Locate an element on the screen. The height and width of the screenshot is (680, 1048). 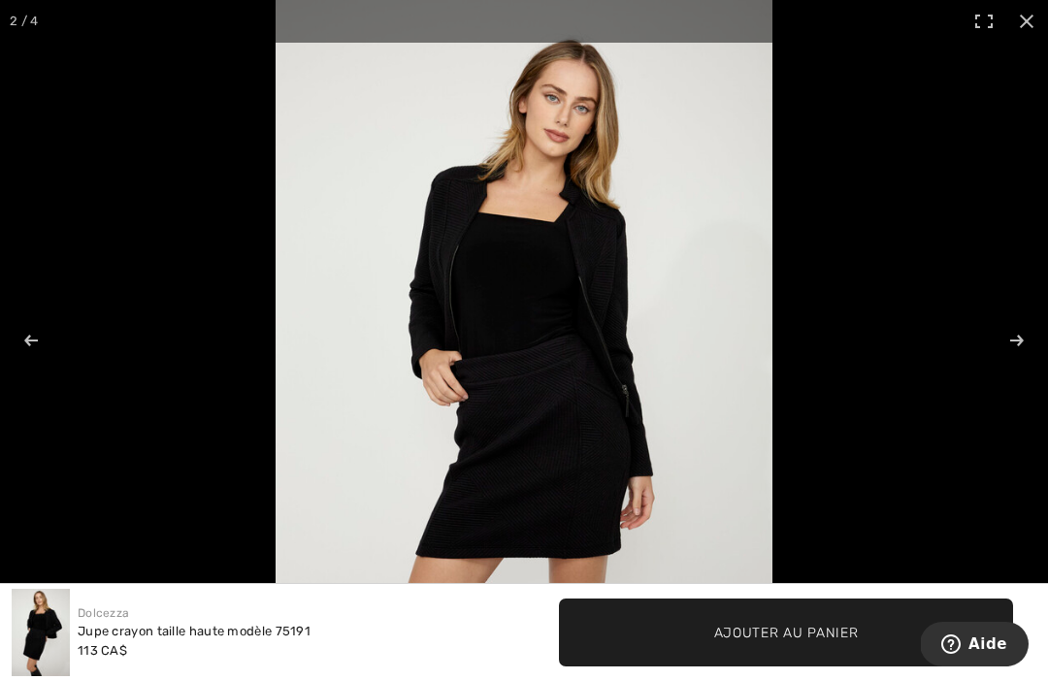
img: Jupe Crayon Taille Haute mod&egrave;le 75191 is located at coordinates (41, 633).